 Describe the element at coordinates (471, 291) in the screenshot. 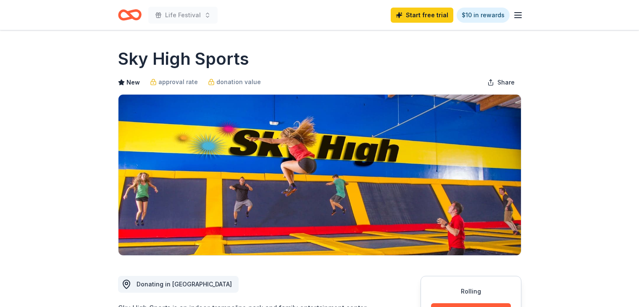

I see `div: Rolling` at that location.